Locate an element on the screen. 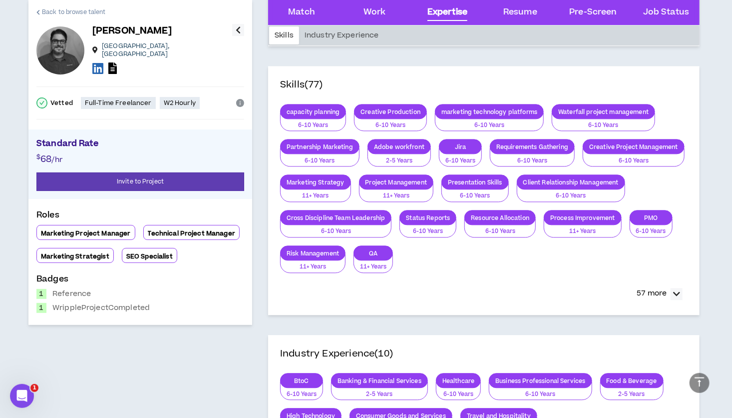  span: Back to browse talent is located at coordinates (73, 12).